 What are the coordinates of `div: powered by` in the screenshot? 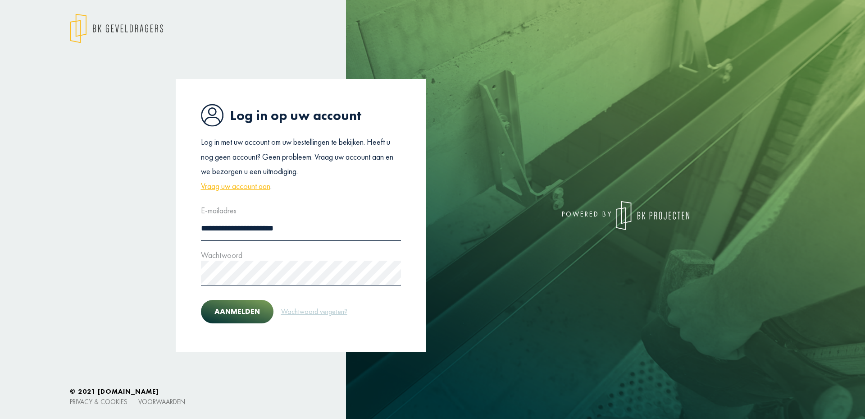 It's located at (564, 215).